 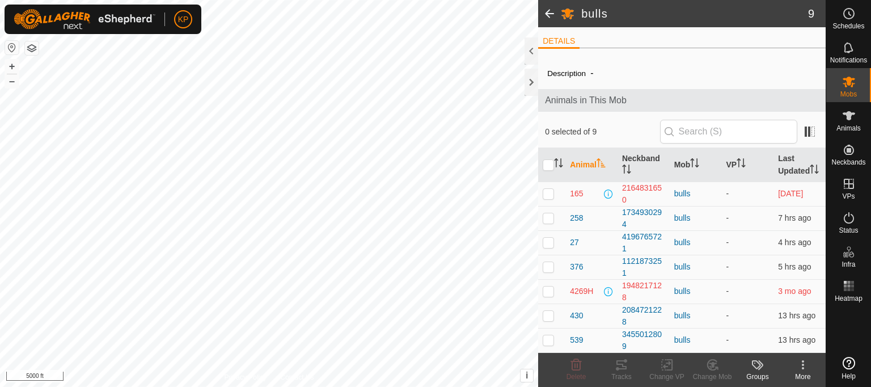 What do you see at coordinates (848, 368) in the screenshot?
I see `a: Help` at bounding box center [848, 368].